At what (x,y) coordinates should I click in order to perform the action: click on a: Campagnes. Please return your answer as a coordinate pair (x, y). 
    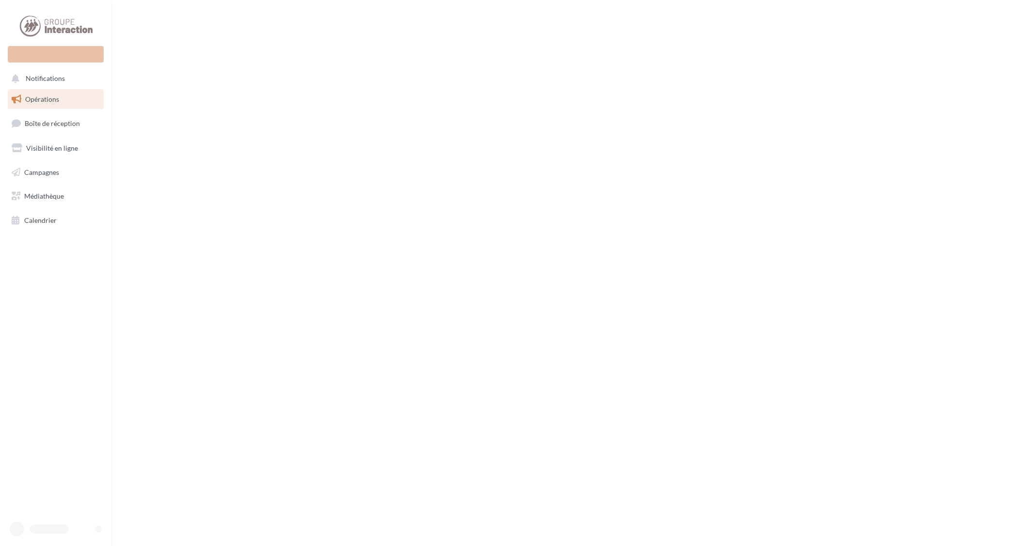
    Looking at the image, I should click on (56, 172).